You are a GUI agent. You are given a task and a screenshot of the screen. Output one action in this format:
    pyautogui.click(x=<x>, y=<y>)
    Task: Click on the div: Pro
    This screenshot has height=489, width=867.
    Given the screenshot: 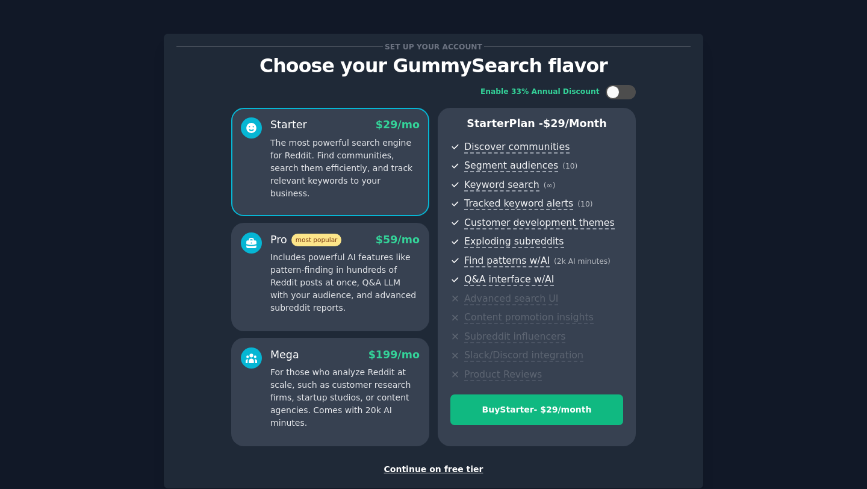 What is the action you would take?
    pyautogui.click(x=306, y=240)
    